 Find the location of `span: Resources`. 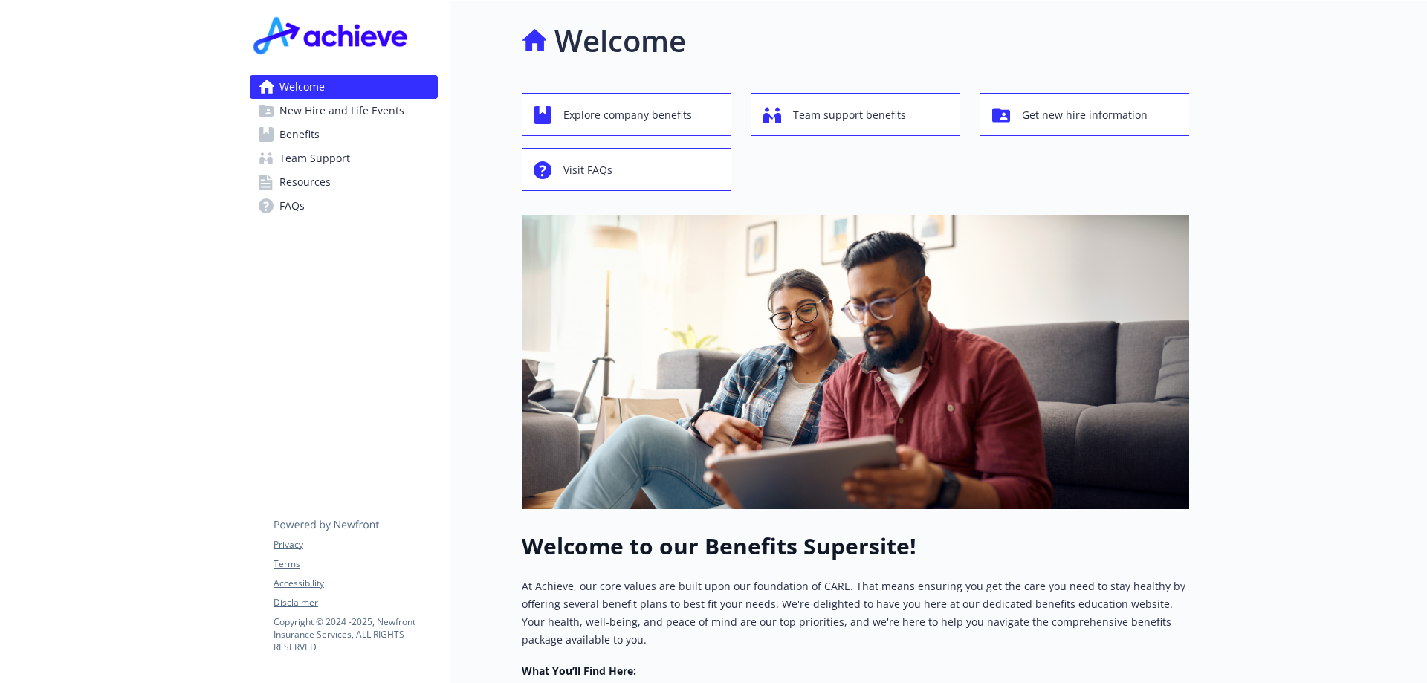

span: Resources is located at coordinates (305, 182).